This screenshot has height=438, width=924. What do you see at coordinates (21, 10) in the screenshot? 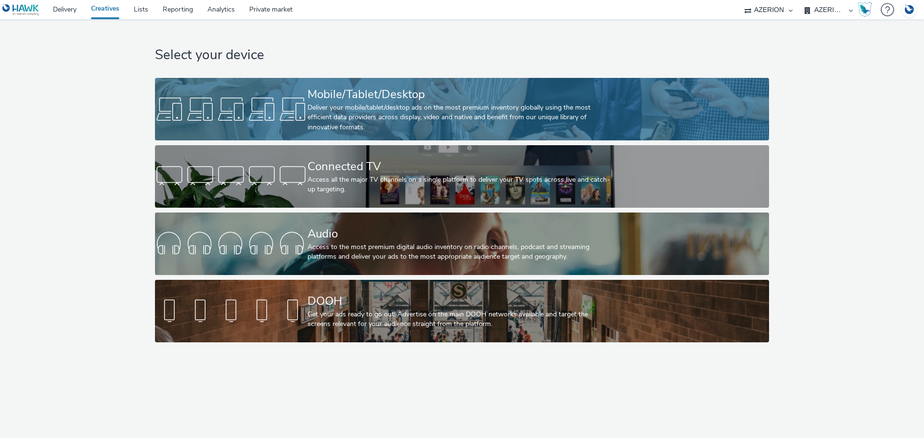
I see `img: undefined Logo` at bounding box center [21, 10].